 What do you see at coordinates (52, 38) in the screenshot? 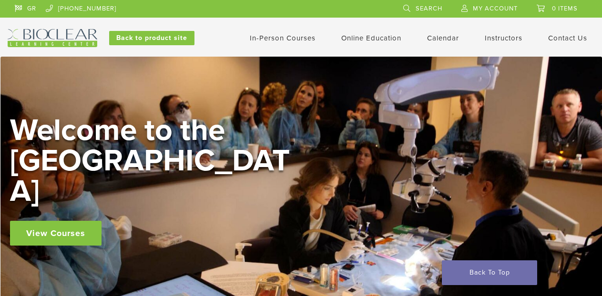
I see `img: Bioclear` at bounding box center [52, 38].